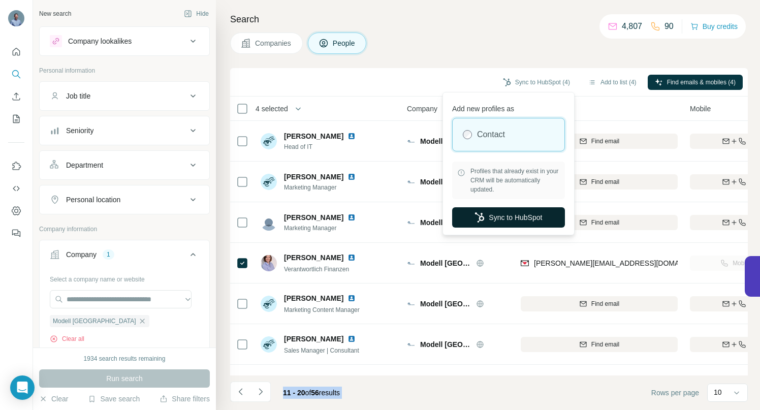 Image resolution: width=760 pixels, height=410 pixels. I want to click on button: Sync to HubSpot (4), so click(536, 82).